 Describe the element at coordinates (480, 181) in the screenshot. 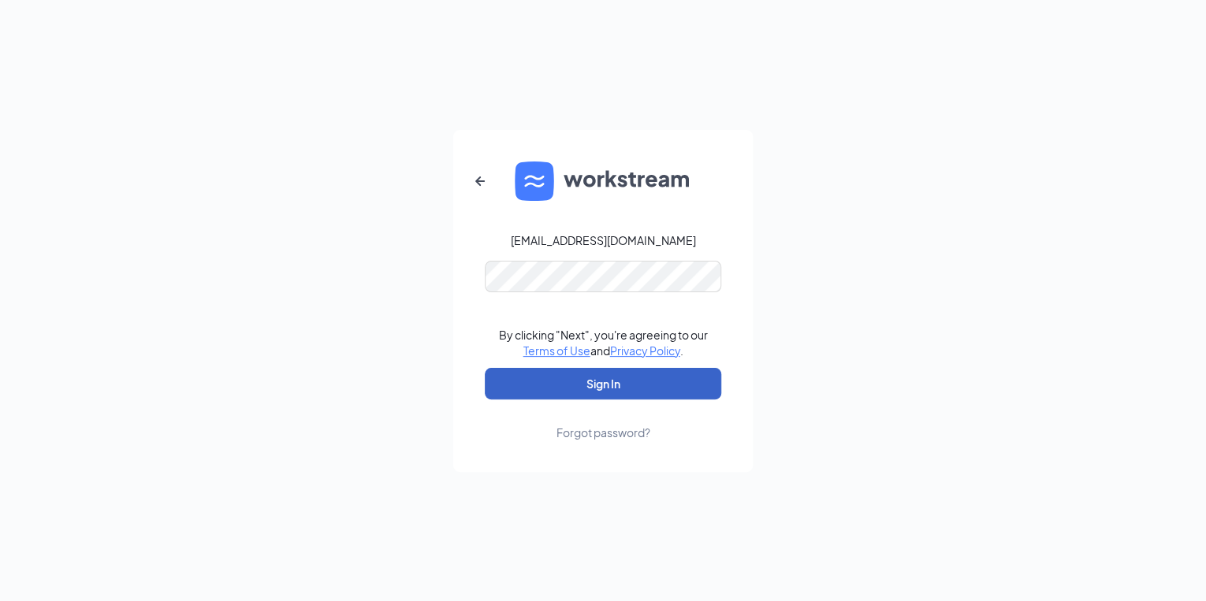

I see `svg: ArrowLeftNew` at that location.